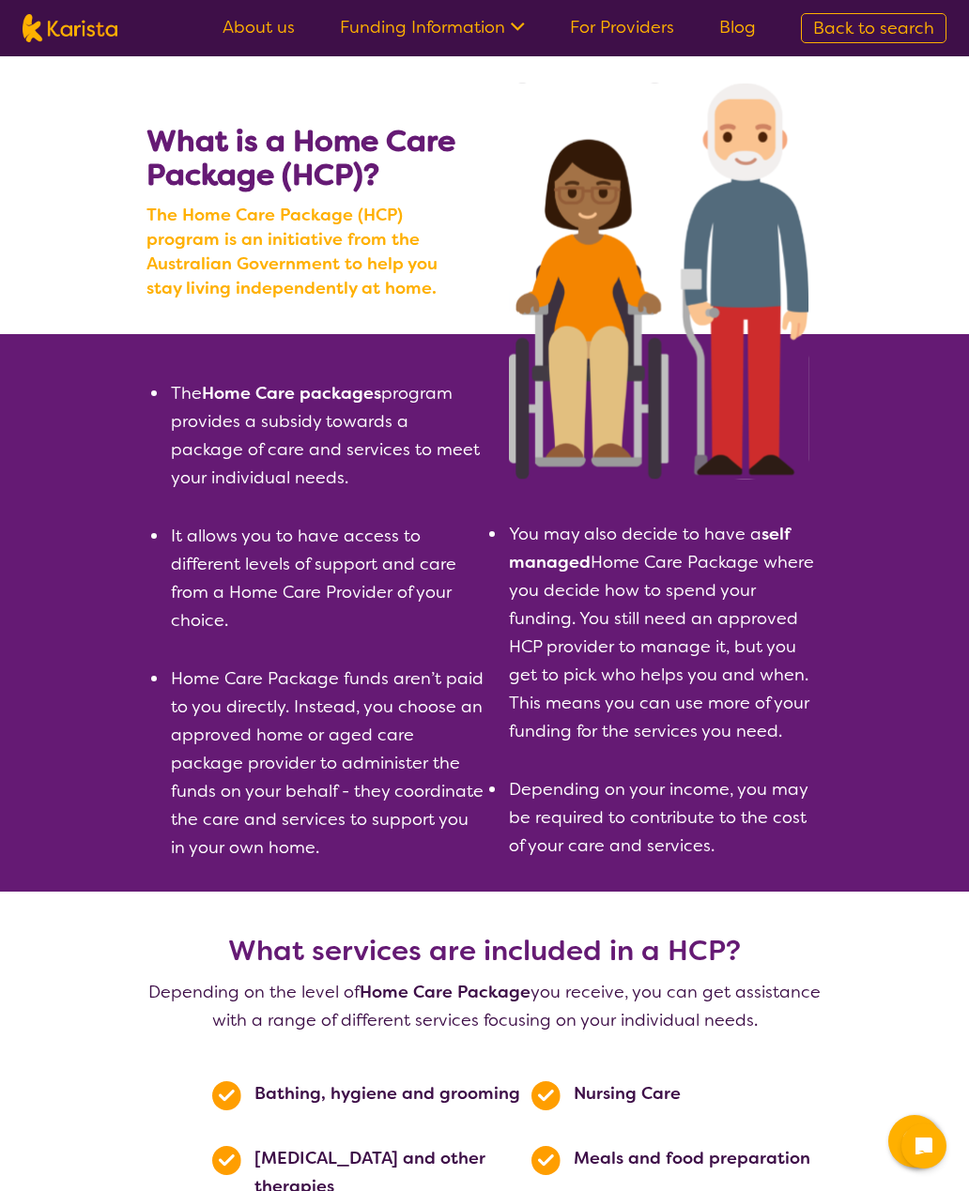 Image resolution: width=969 pixels, height=1191 pixels. Describe the element at coordinates (327, 578) in the screenshot. I see `li: It allows you to have access to different levels of support and care from a Home Care Provider of...` at that location.